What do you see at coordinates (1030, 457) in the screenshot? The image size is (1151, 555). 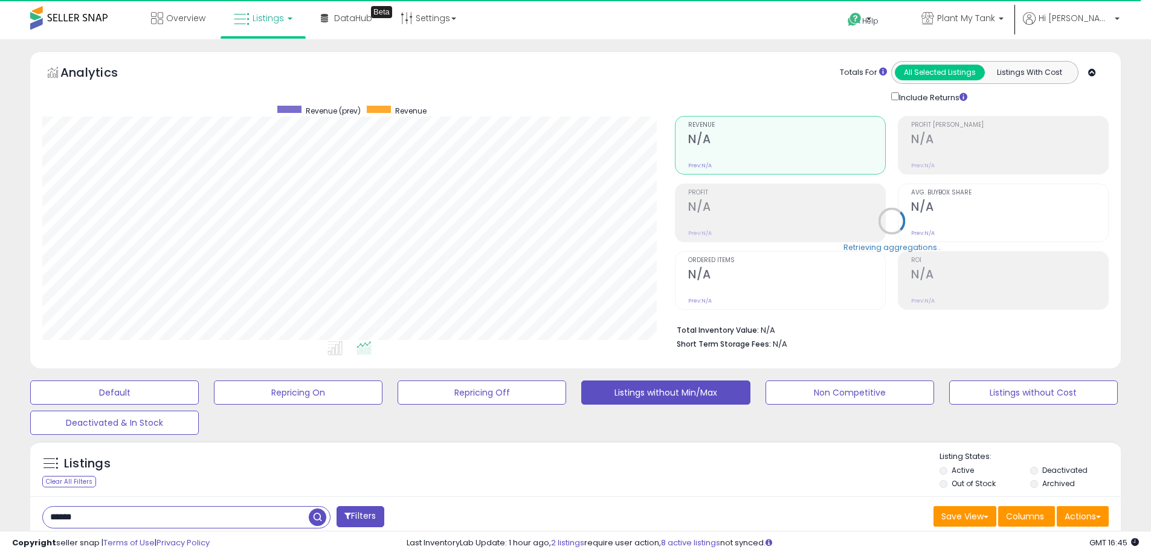 I see `p: Listing States:` at bounding box center [1030, 457].